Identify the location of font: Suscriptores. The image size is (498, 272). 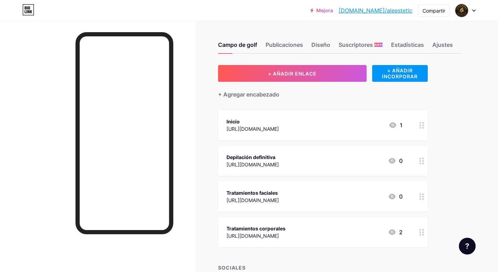
(356, 45).